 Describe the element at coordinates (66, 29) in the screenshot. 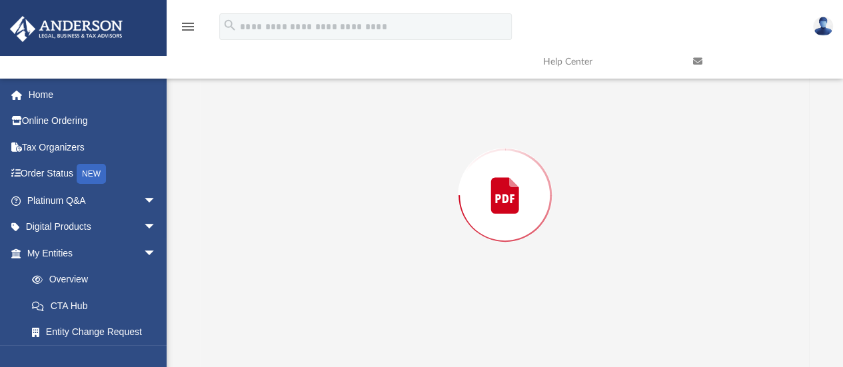

I see `img: Anderson Advisors Platinum Portal` at that location.